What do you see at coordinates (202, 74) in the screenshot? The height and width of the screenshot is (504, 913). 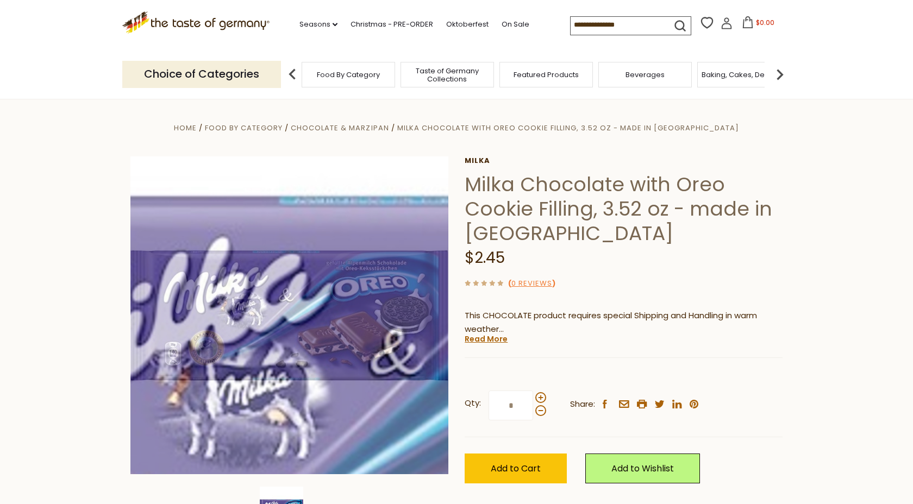 I see `p: Choice of Categories` at bounding box center [202, 74].